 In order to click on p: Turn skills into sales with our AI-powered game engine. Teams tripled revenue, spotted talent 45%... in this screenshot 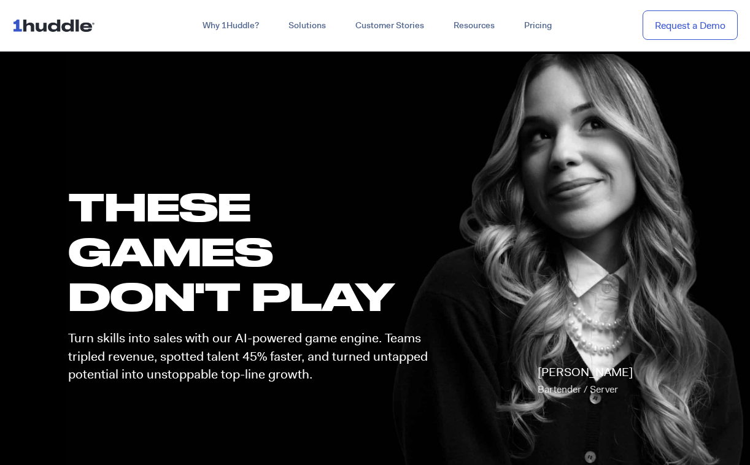, I will do `click(254, 357)`.